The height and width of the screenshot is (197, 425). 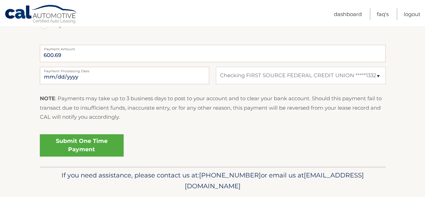 What do you see at coordinates (82, 145) in the screenshot?
I see `a: Submit One Time Payment` at bounding box center [82, 145].